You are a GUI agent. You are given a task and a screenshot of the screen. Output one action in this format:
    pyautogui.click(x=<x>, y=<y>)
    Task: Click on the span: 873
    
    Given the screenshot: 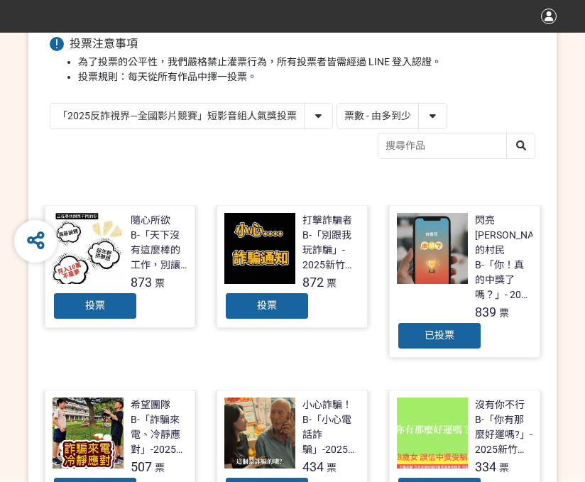 What is the action you would take?
    pyautogui.click(x=141, y=282)
    